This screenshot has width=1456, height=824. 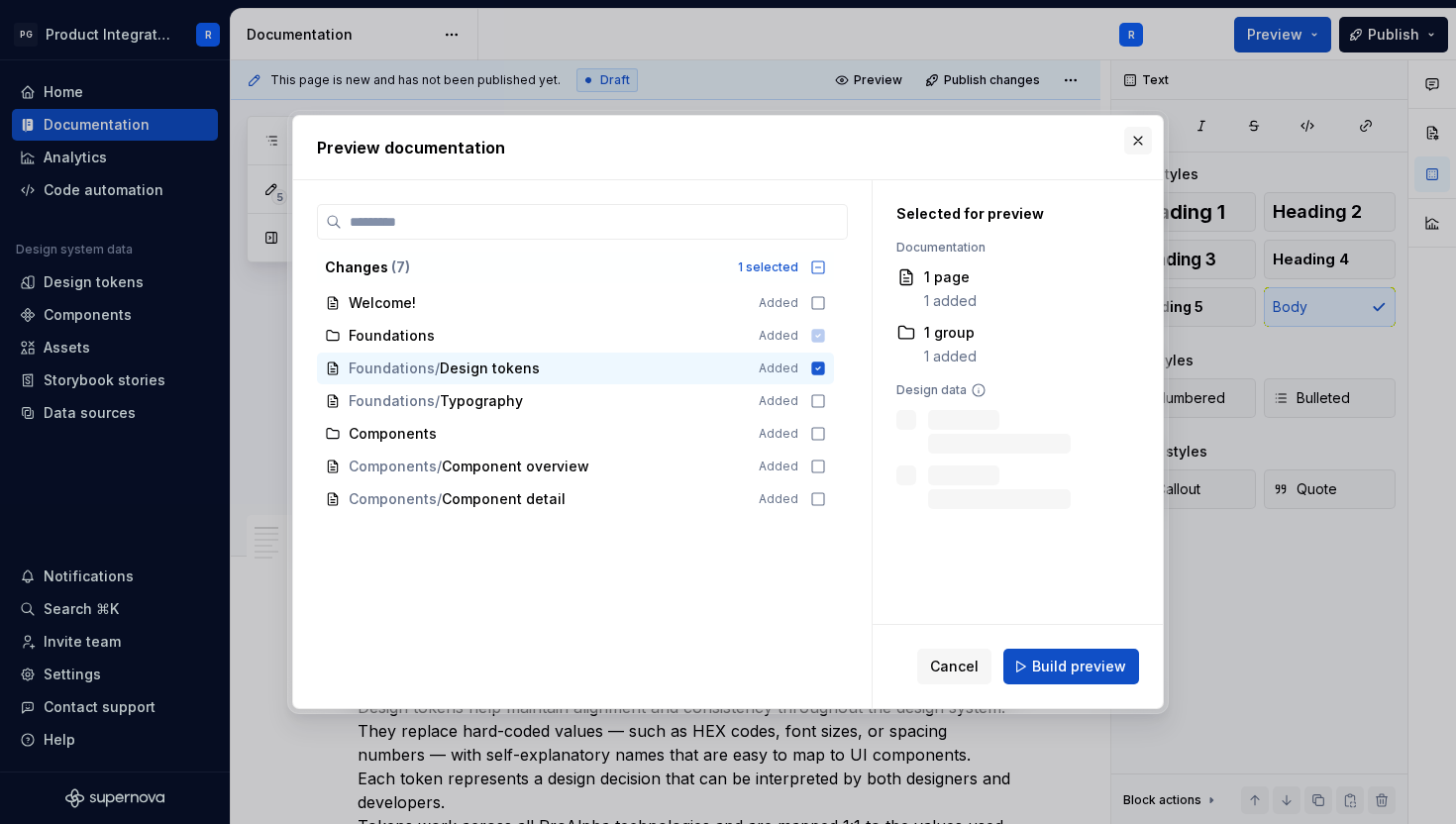 I want to click on div: Documentation, so click(x=1012, y=248).